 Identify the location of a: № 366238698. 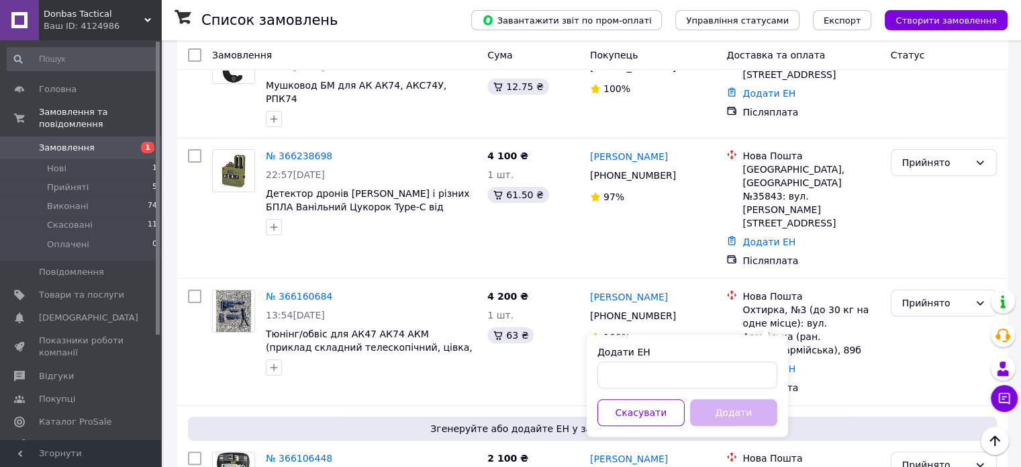
(299, 156).